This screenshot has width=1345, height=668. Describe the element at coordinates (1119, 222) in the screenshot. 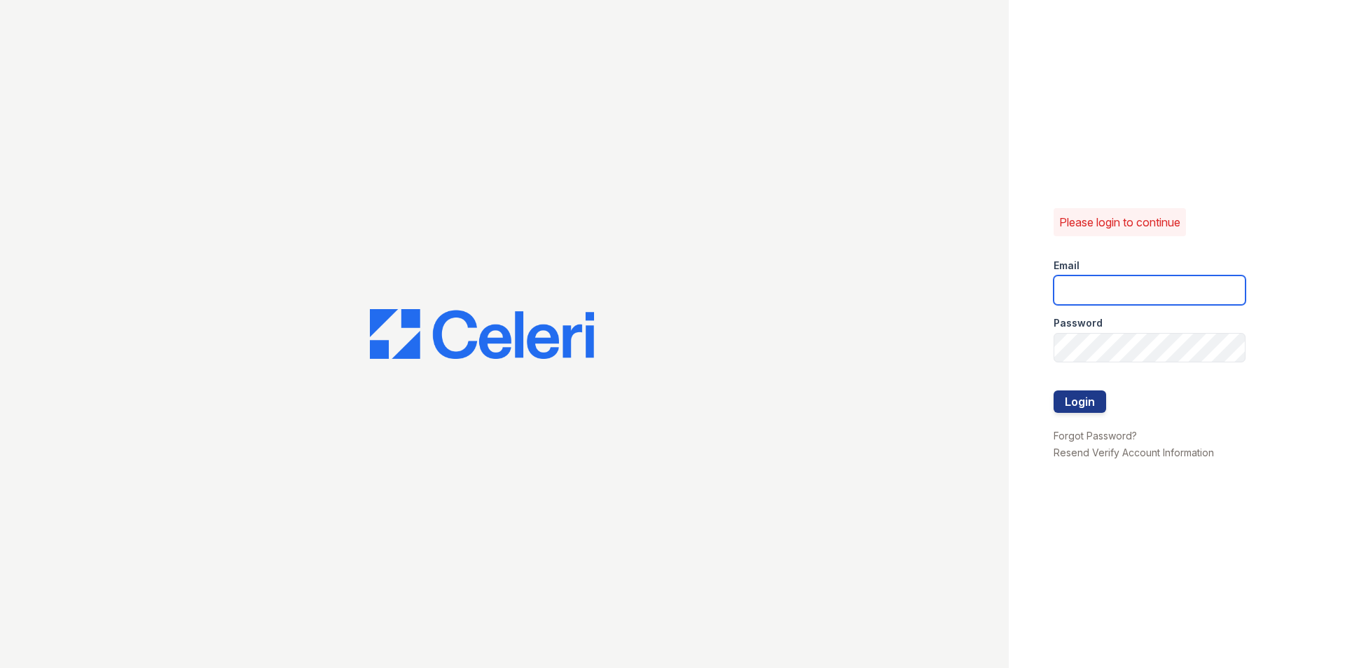

I see `p: Please login to continue` at that location.